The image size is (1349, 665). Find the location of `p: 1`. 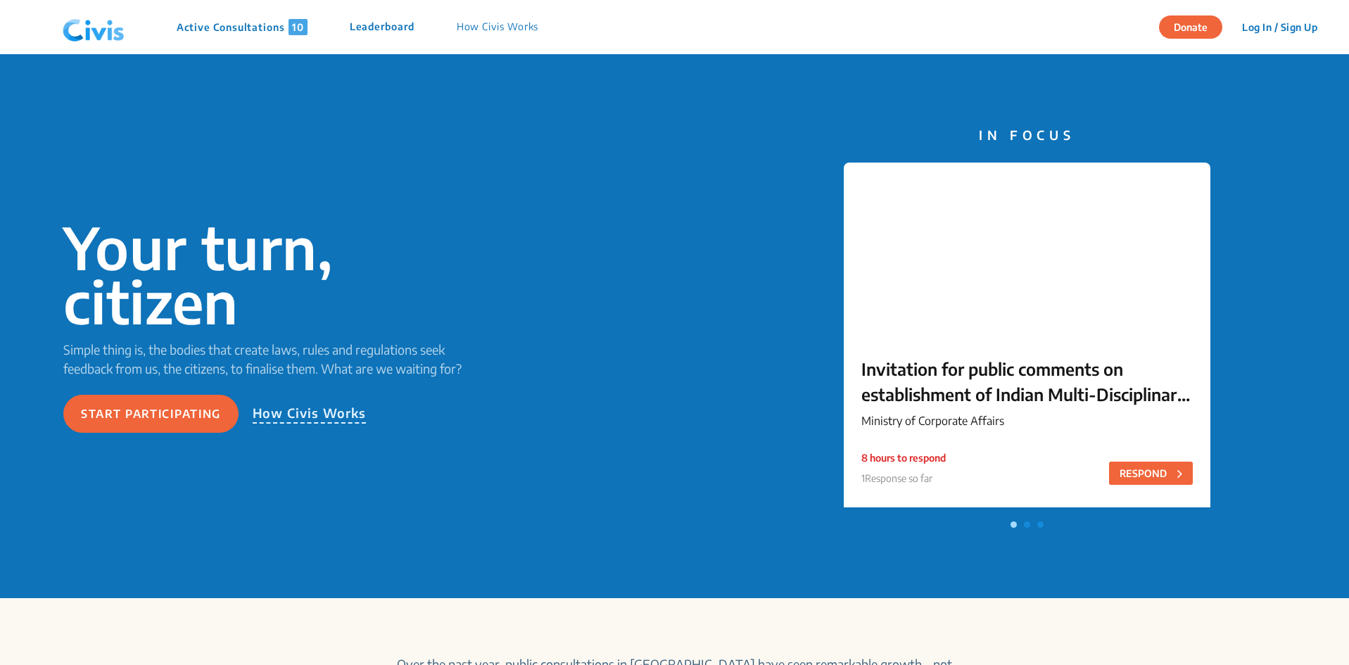

p: 1 is located at coordinates (904, 478).